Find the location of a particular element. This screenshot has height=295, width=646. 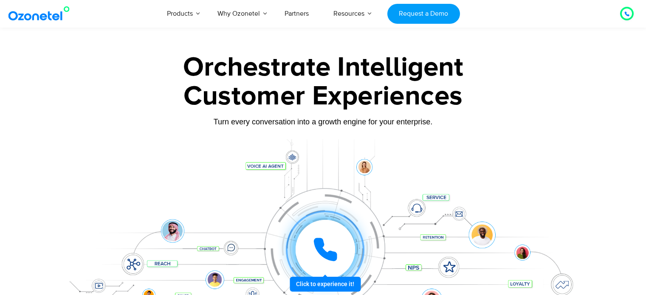

div: Turn every conversation into a growth engine for your enterprise. is located at coordinates (323, 122).